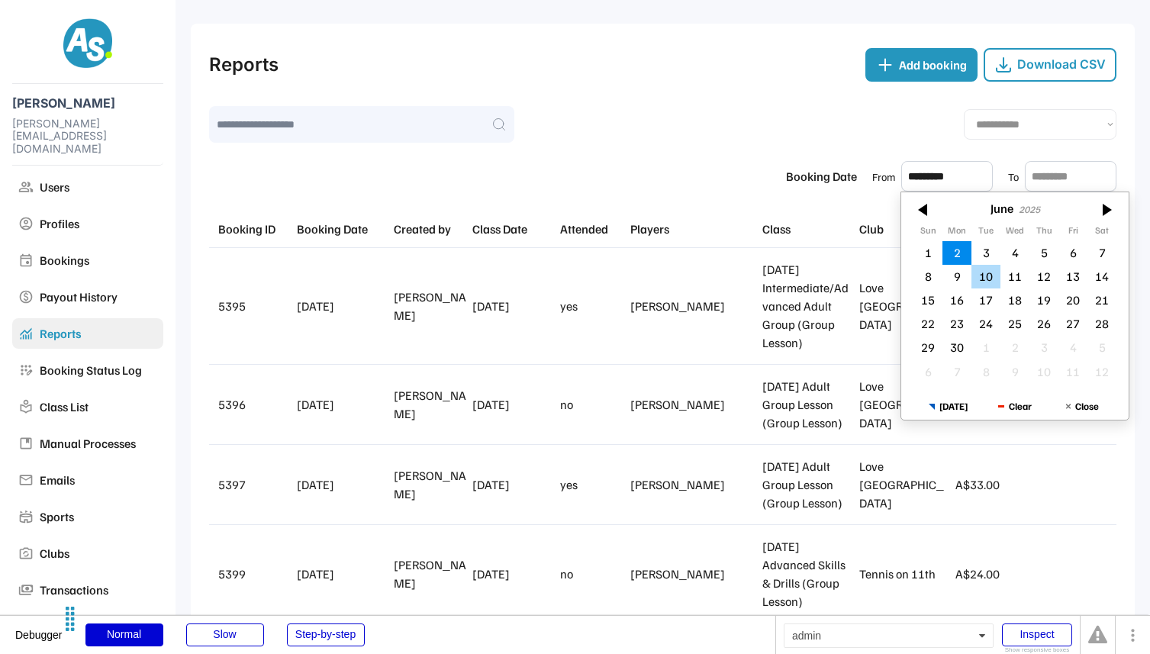 The width and height of the screenshot is (1150, 654). What do you see at coordinates (254, 306) in the screenshot?
I see `div: 5395` at bounding box center [254, 306].